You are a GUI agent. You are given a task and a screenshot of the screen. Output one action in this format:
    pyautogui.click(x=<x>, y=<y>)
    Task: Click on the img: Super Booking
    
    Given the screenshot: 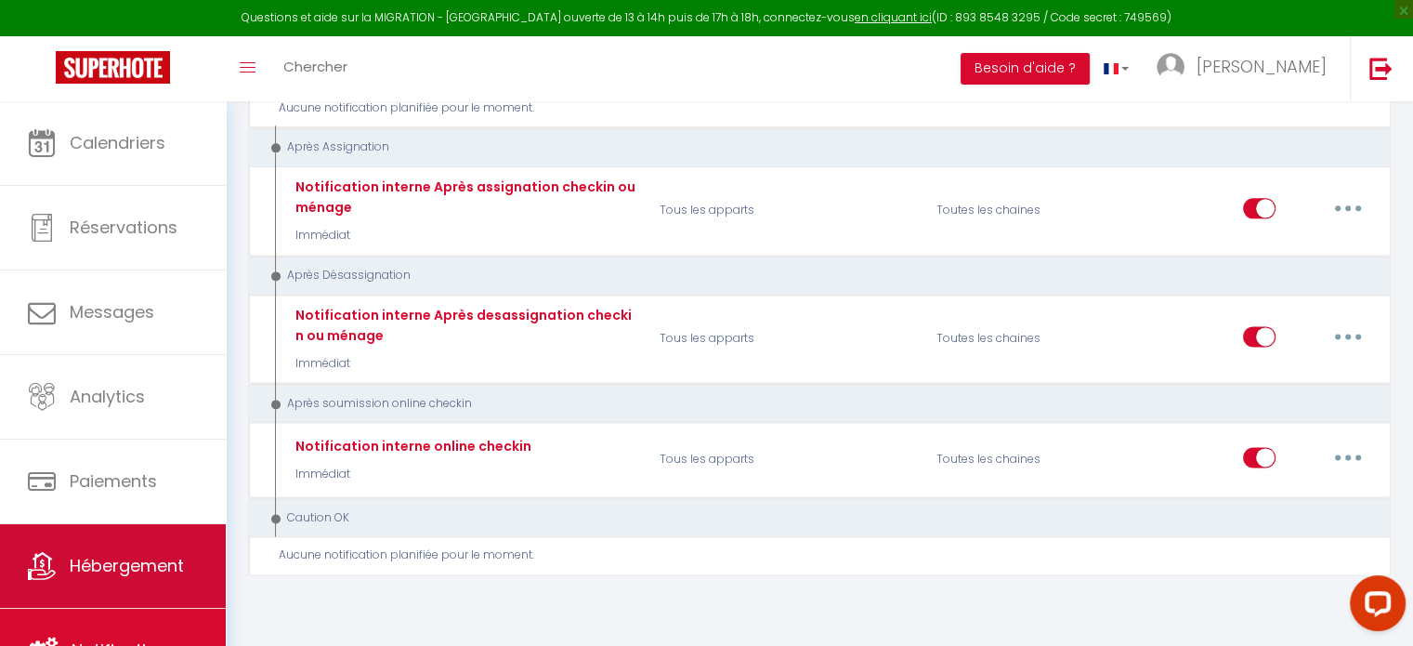 What is the action you would take?
    pyautogui.click(x=112, y=67)
    